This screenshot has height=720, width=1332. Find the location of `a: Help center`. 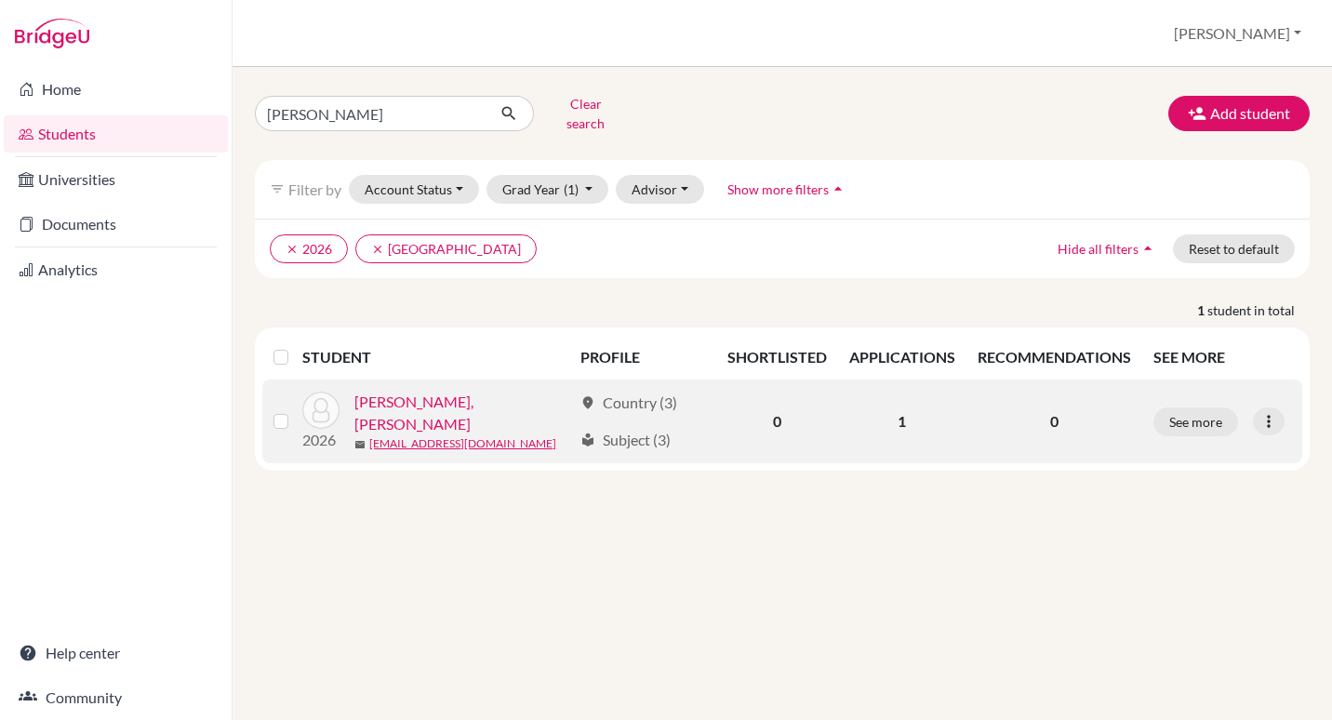

a: Help center is located at coordinates (115, 653).